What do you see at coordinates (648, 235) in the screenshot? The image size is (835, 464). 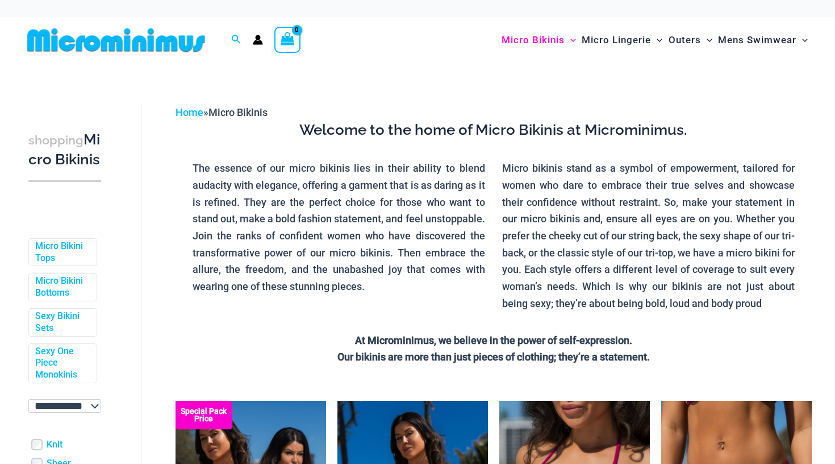 I see `p: Micro bikinis stand as a symbol of empowerment, tailored for women who dare to embrace their true...` at bounding box center [648, 235].